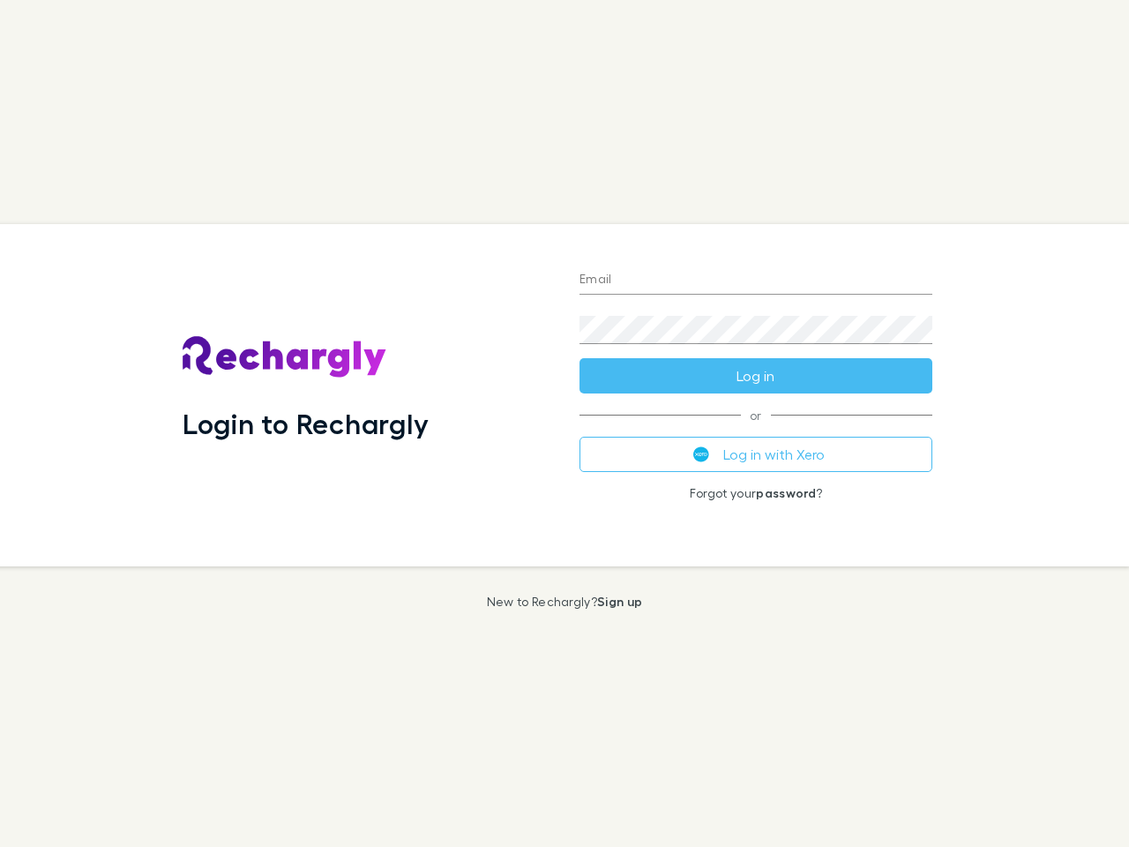 Image resolution: width=1129 pixels, height=847 pixels. I want to click on img: Xero's logo, so click(701, 454).